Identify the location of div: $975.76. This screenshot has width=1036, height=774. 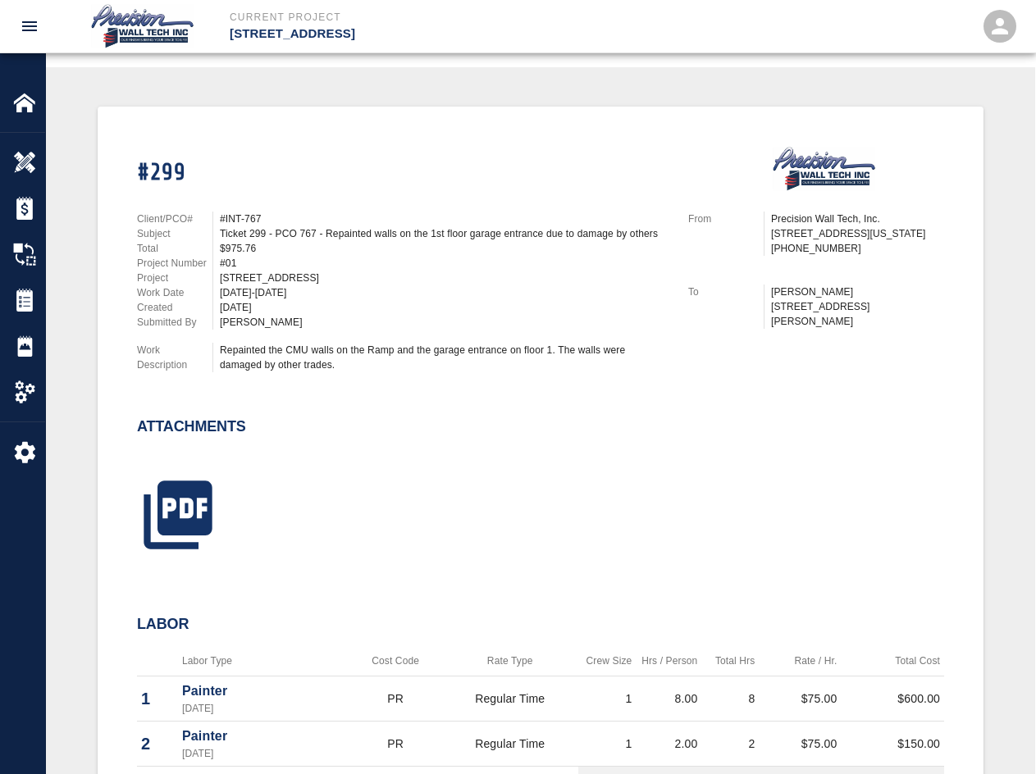
(444, 248).